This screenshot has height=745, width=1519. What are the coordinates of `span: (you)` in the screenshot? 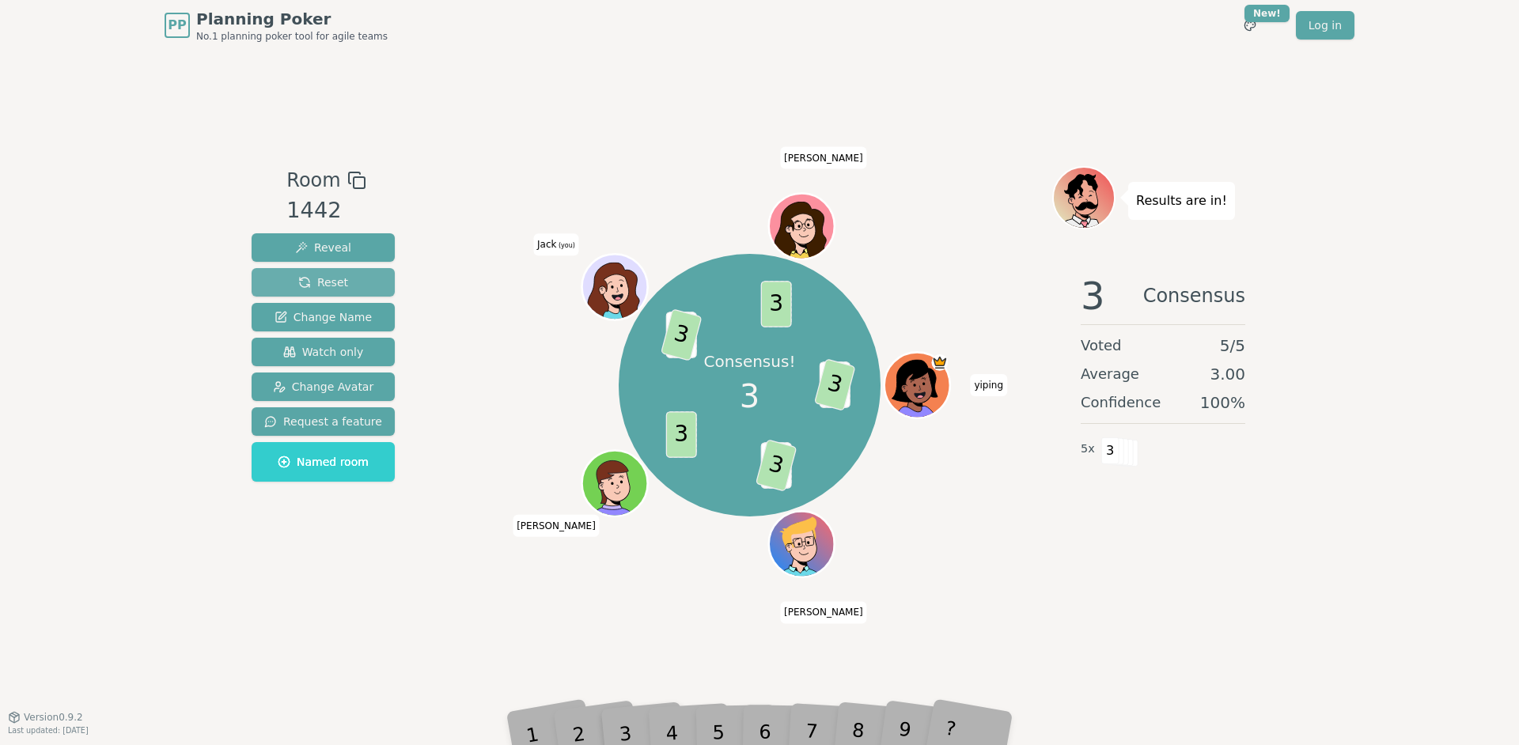 It's located at (566, 245).